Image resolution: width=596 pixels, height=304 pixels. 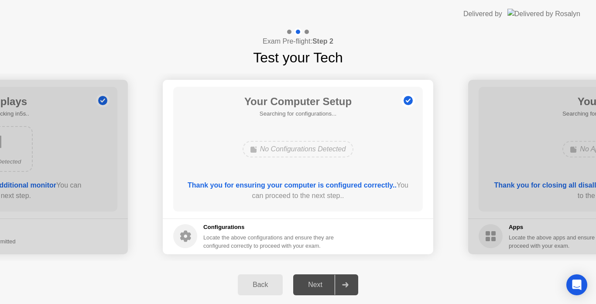 What do you see at coordinates (577, 285) in the screenshot?
I see `div: Open Intercom Messenger` at bounding box center [577, 285].